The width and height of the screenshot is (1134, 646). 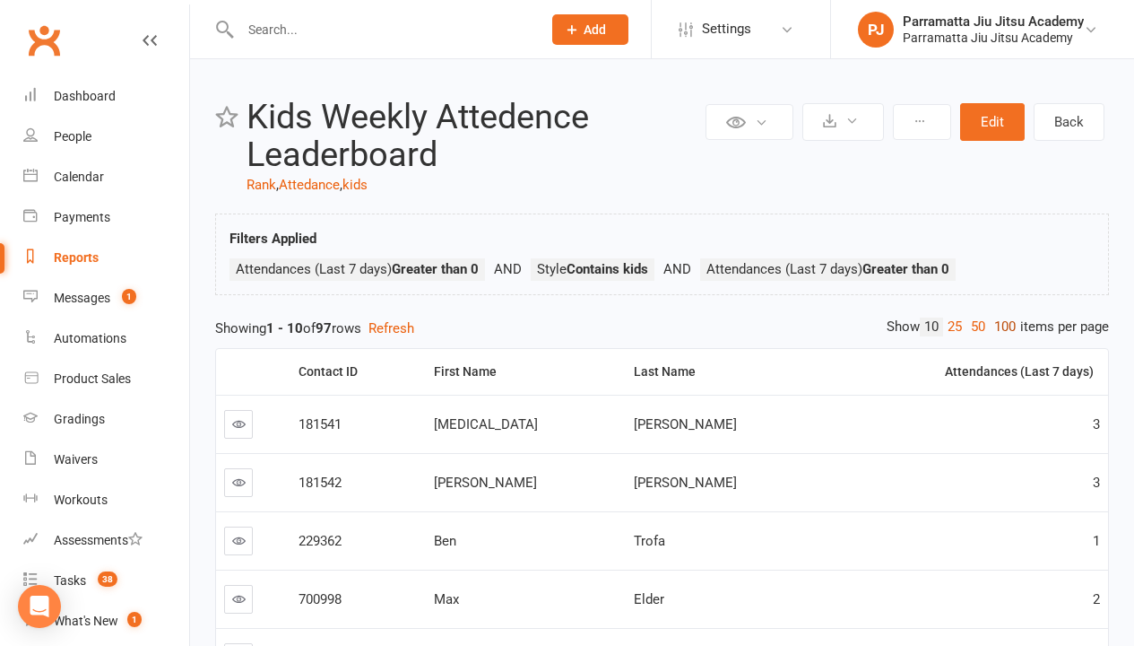 What do you see at coordinates (108, 578) in the screenshot?
I see `span: 38` at bounding box center [108, 578].